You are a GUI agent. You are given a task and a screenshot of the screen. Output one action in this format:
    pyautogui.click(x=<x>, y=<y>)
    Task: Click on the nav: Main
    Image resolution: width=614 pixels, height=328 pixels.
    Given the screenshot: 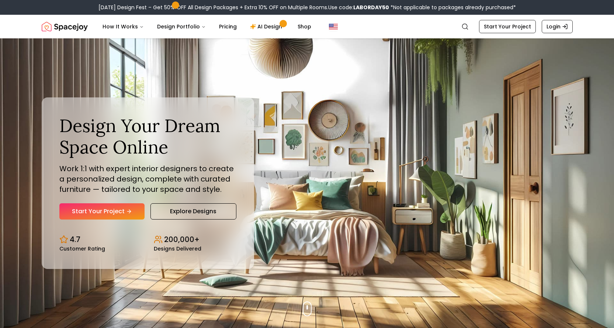 What is the action you would take?
    pyautogui.click(x=207, y=27)
    